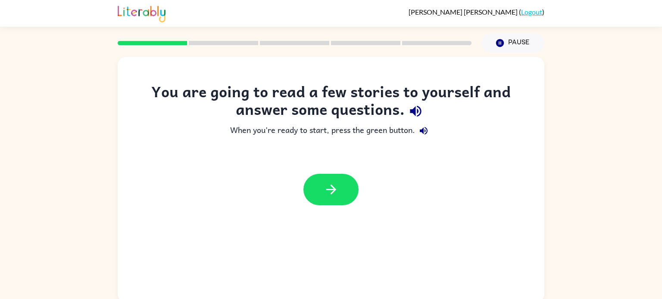 This screenshot has width=662, height=299. I want to click on button: Pause, so click(513, 43).